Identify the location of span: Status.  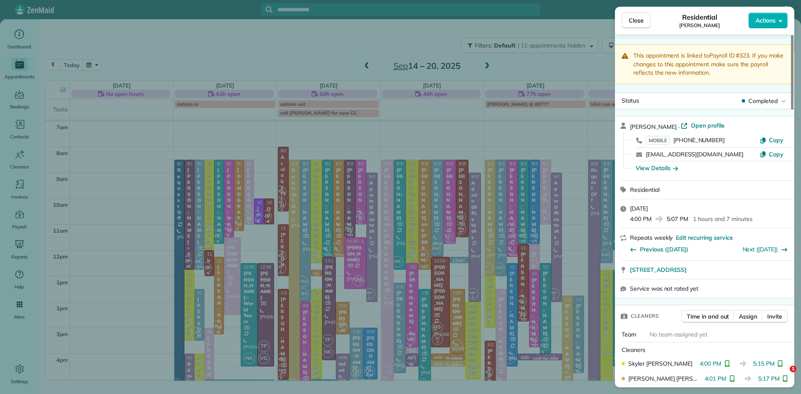
(630, 101).